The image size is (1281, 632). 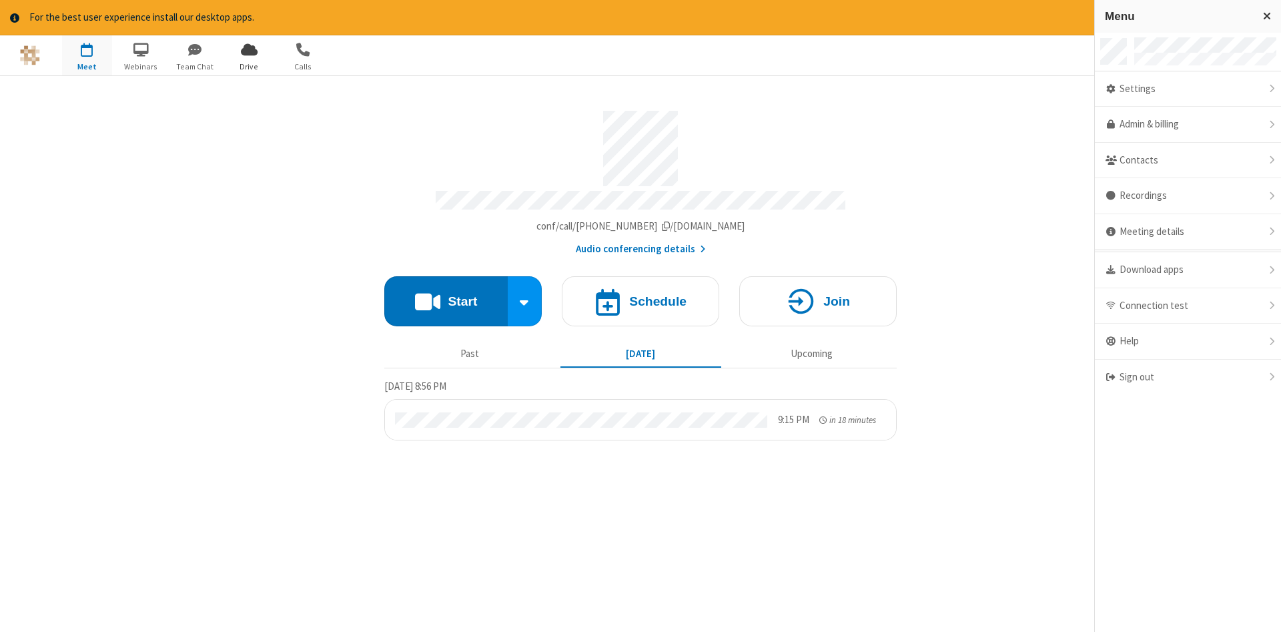 I want to click on h4: Join, so click(x=837, y=301).